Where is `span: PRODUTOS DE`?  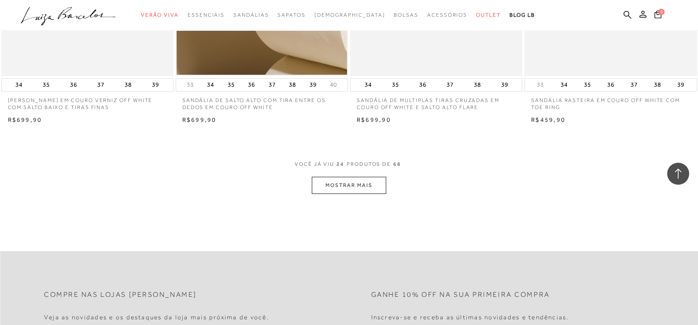 span: PRODUTOS DE is located at coordinates (368, 164).